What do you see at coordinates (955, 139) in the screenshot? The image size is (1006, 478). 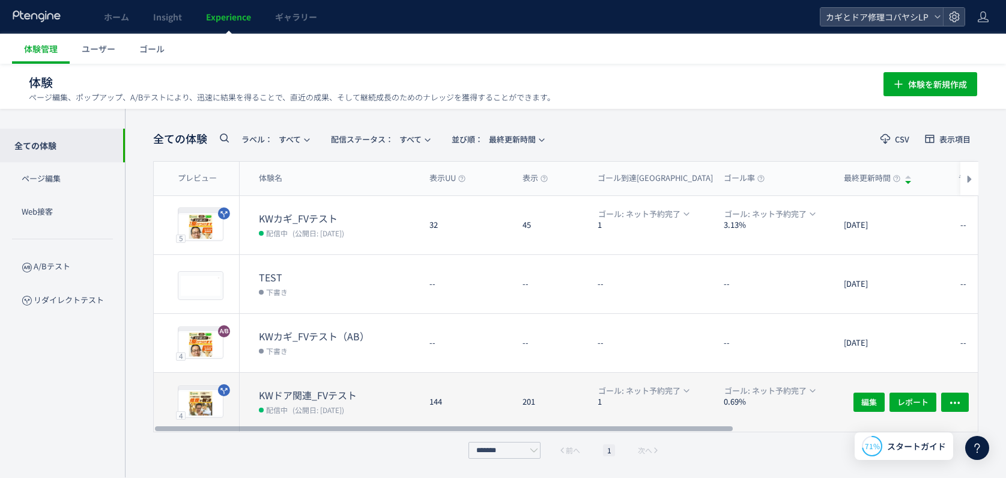 I see `span: 表示項目` at bounding box center [955, 139].